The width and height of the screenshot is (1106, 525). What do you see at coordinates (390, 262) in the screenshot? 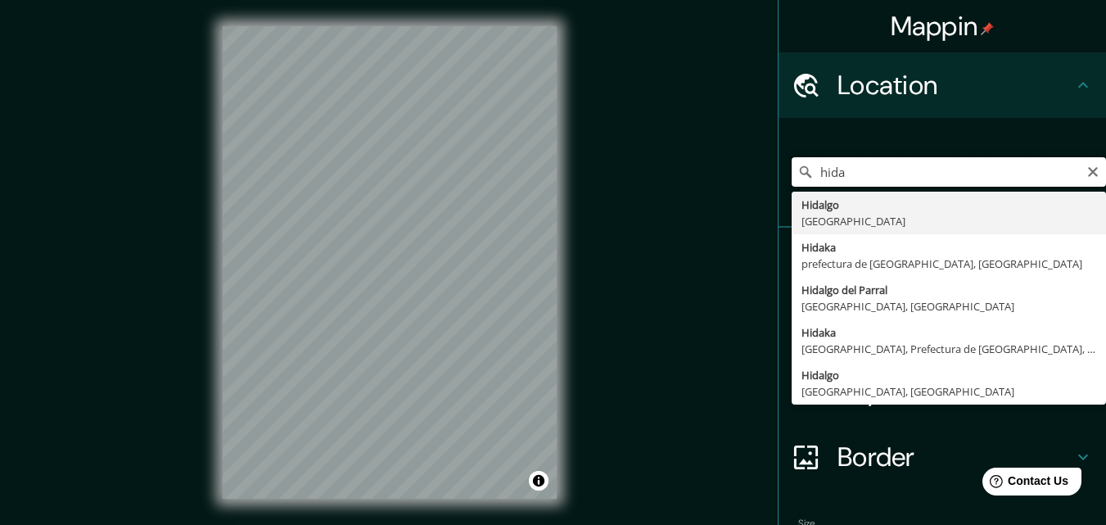
I see `canvas: Map` at bounding box center [390, 262].